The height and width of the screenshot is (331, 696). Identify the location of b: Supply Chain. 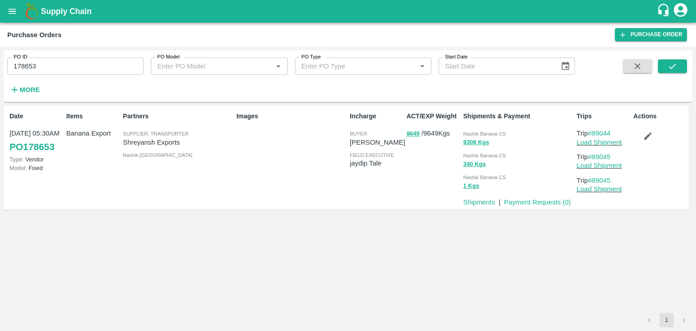
(66, 11).